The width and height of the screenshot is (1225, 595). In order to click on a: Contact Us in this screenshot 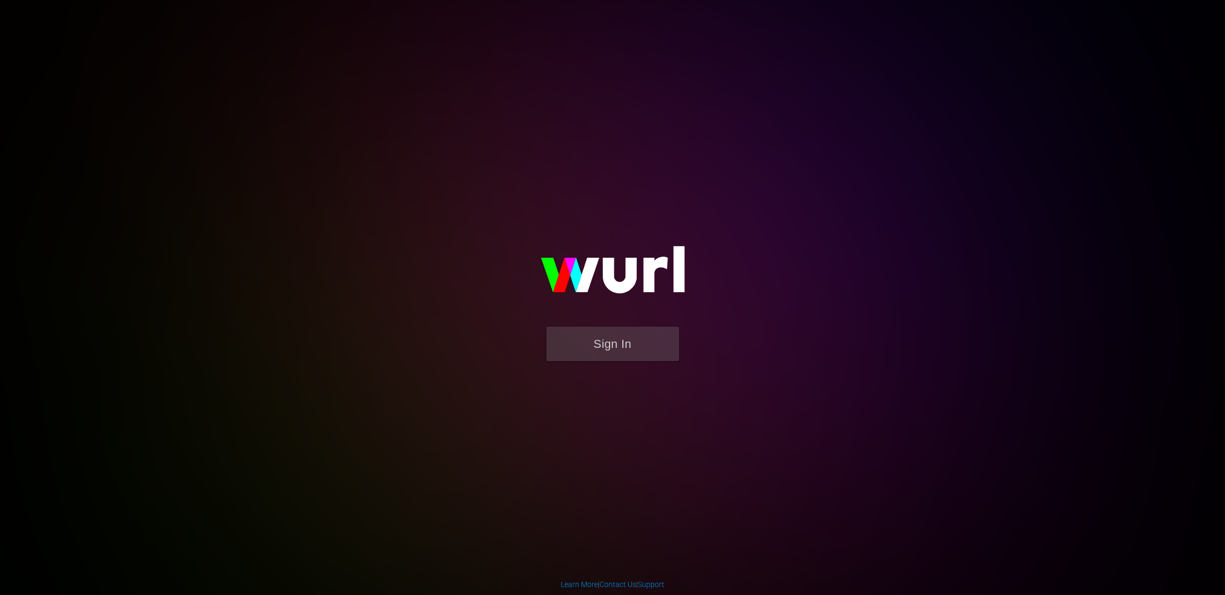, I will do `click(618, 585)`.